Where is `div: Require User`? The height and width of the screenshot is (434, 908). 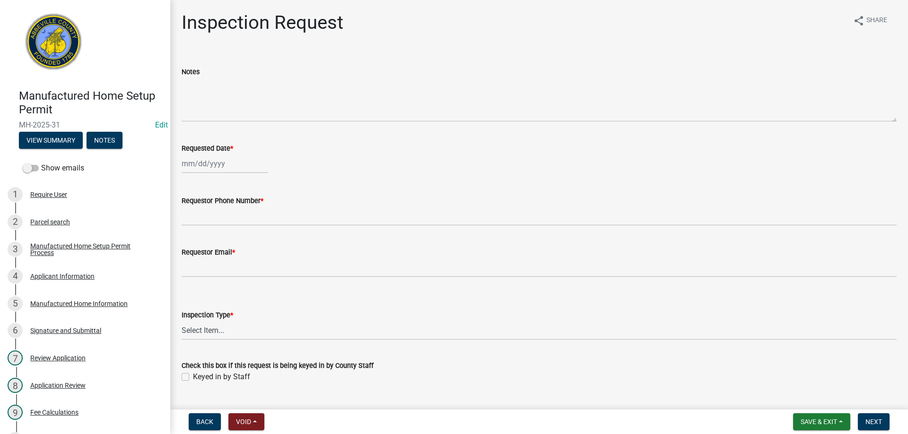
div: Require User is located at coordinates (49, 195).